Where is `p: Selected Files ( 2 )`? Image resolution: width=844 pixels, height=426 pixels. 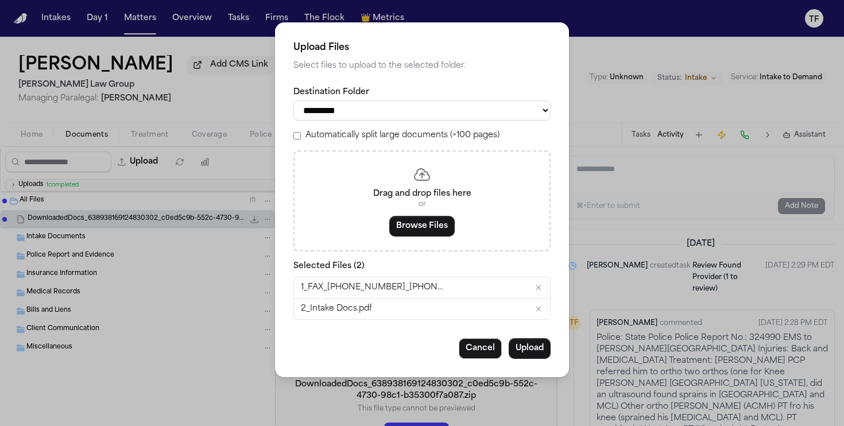 p: Selected Files ( 2 ) is located at coordinates (422, 266).